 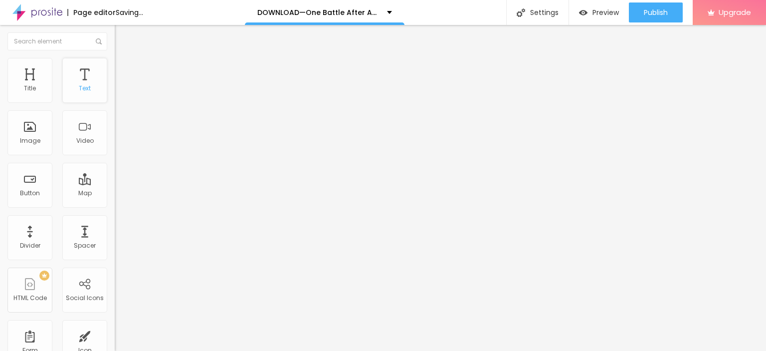 What do you see at coordinates (91, 12) in the screenshot?
I see `div: Page editor` at bounding box center [91, 12].